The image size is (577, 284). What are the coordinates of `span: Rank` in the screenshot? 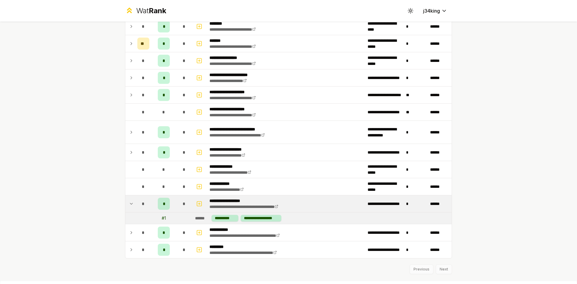 It's located at (158, 11).